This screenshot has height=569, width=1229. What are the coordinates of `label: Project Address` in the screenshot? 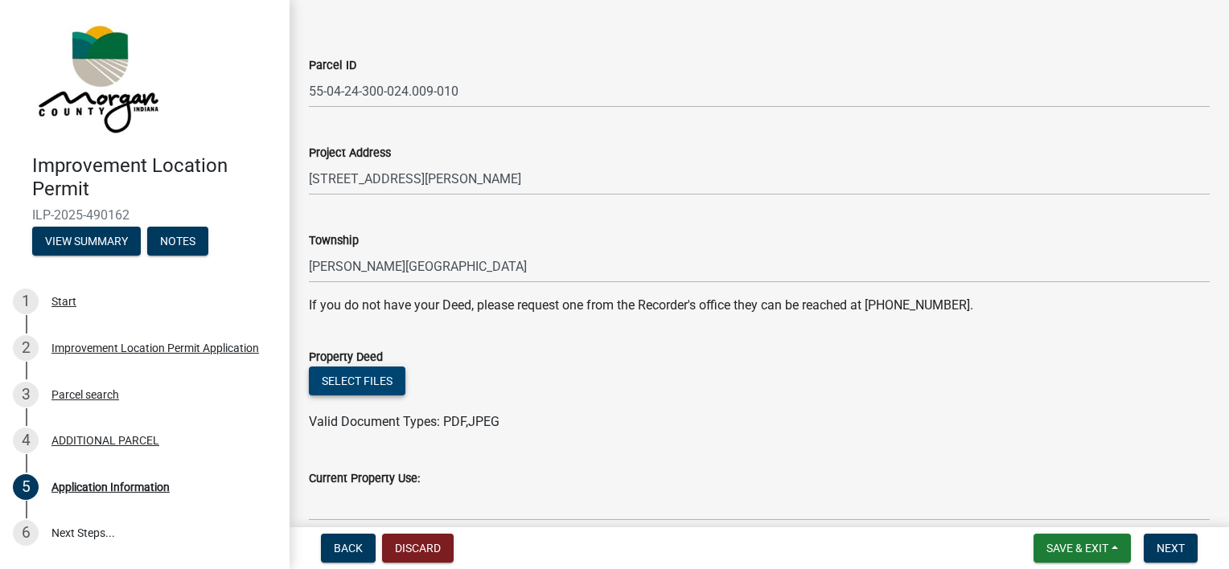 It's located at (350, 154).